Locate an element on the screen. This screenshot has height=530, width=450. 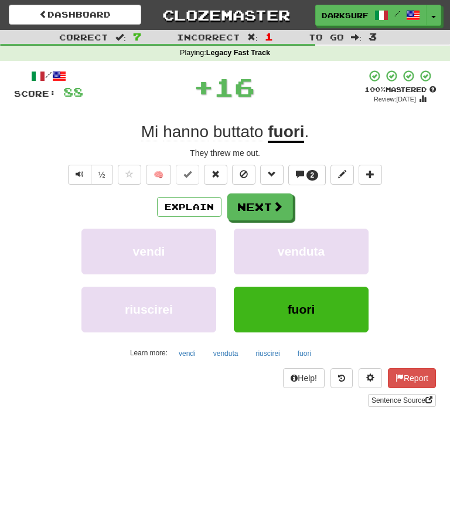
strong: Legacy Fast Track is located at coordinates (238, 53).